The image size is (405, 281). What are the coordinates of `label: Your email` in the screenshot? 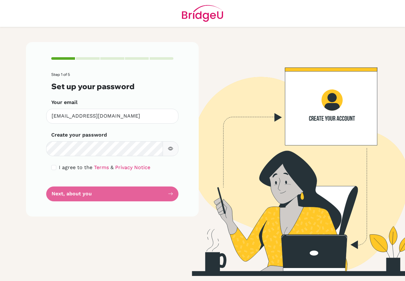 It's located at (64, 103).